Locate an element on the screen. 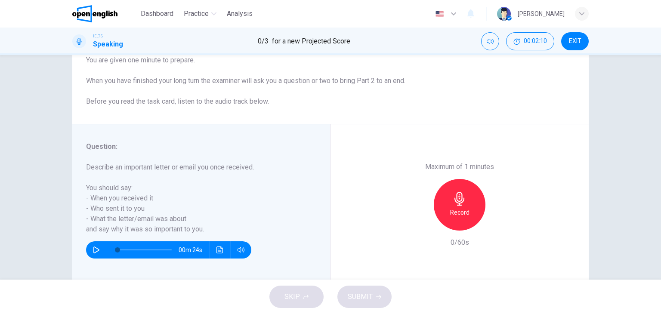  a: Dashboard is located at coordinates (157, 14).